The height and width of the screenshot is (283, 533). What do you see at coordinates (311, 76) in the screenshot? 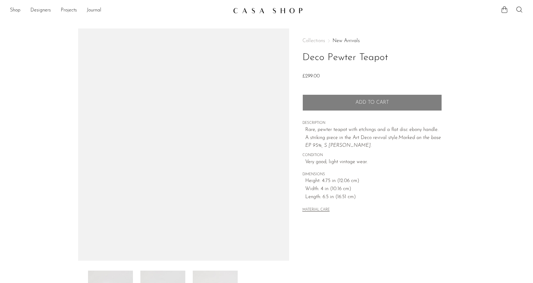
I see `span: £299.00` at bounding box center [311, 76].